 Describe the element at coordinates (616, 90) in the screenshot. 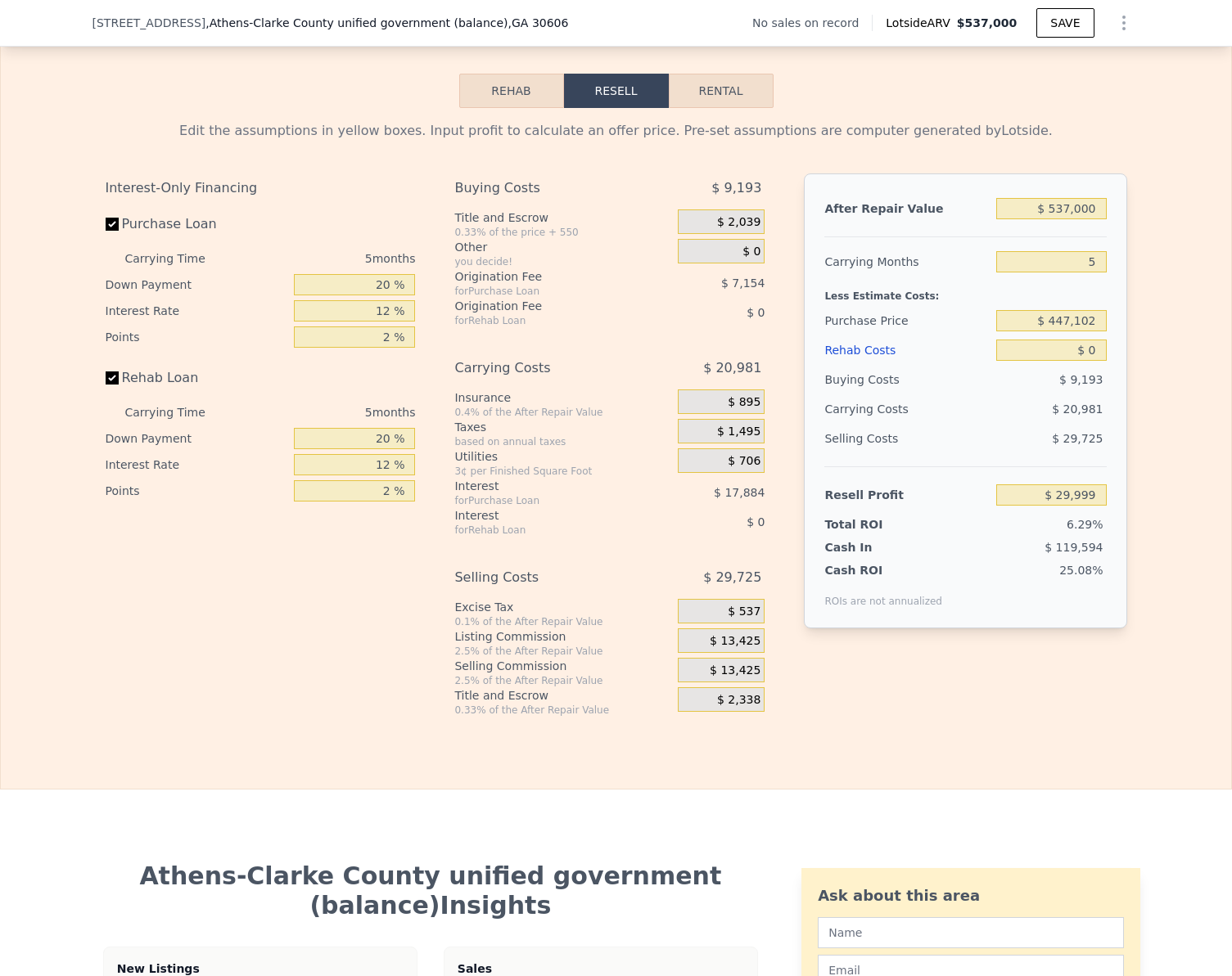

I see `button: Resell` at that location.